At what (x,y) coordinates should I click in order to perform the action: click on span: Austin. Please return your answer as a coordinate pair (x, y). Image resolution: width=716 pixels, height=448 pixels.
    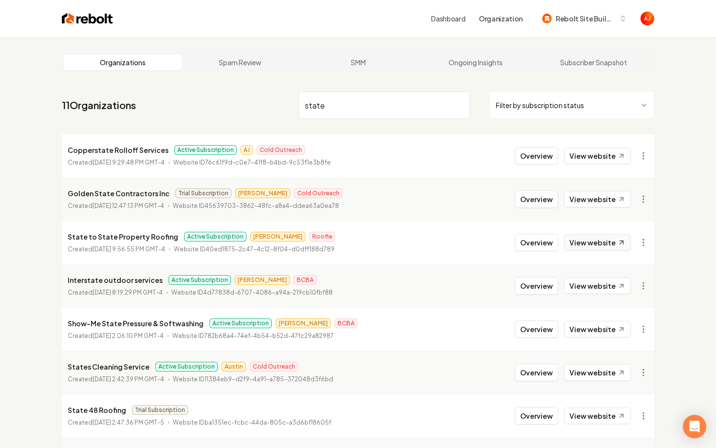
    Looking at the image, I should click on (234, 367).